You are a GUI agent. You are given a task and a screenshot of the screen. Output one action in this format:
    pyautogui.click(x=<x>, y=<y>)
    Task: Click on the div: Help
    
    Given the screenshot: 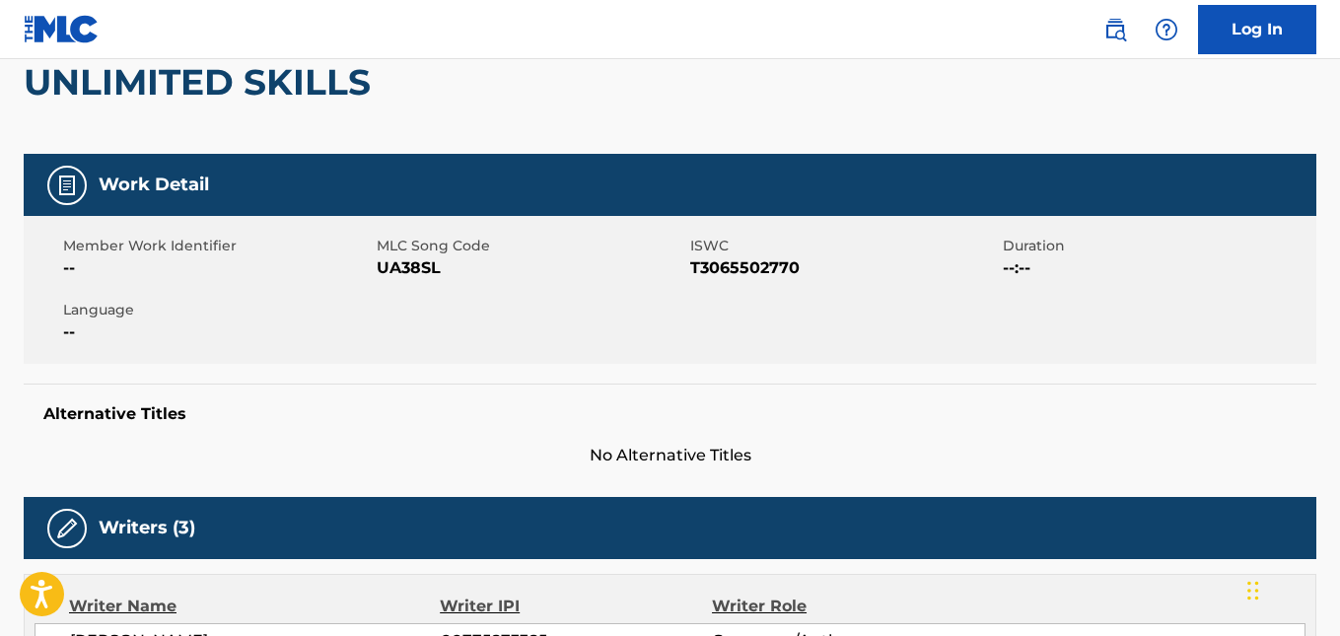 What is the action you would take?
    pyautogui.click(x=1166, y=30)
    